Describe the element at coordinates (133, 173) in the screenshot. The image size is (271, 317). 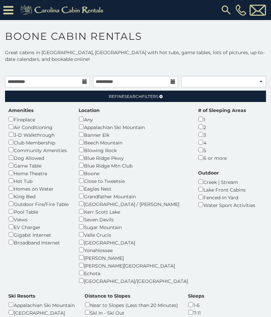
I see `div: Boone` at that location.